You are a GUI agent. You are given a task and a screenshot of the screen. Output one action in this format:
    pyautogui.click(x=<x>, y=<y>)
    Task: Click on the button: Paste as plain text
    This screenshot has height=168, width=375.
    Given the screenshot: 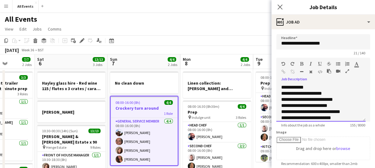 What is the action you would take?
    pyautogui.click(x=329, y=71)
    